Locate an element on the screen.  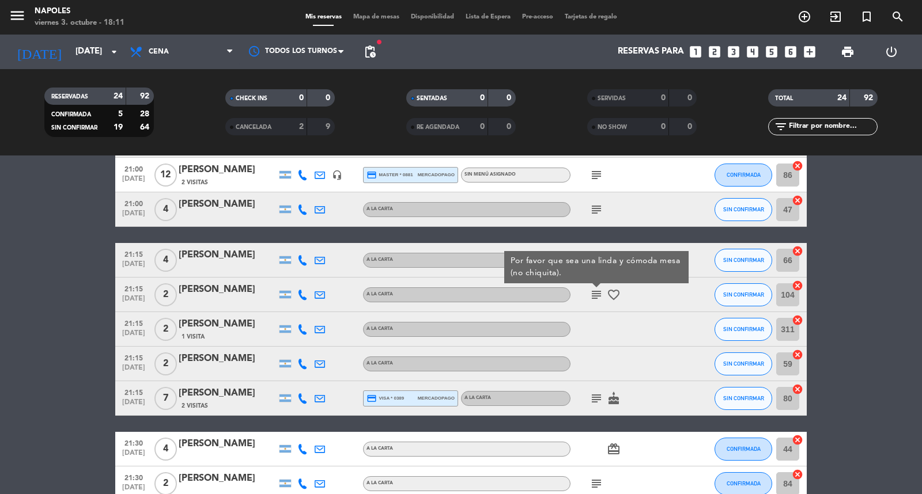
span: Tarjetas de regalo is located at coordinates (591, 17).